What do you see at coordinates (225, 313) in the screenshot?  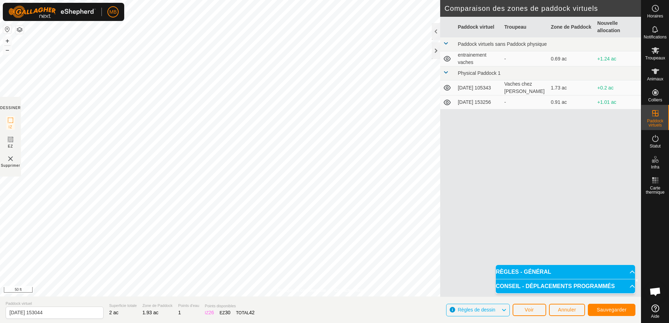 I see `div: EZ` at bounding box center [225, 313].